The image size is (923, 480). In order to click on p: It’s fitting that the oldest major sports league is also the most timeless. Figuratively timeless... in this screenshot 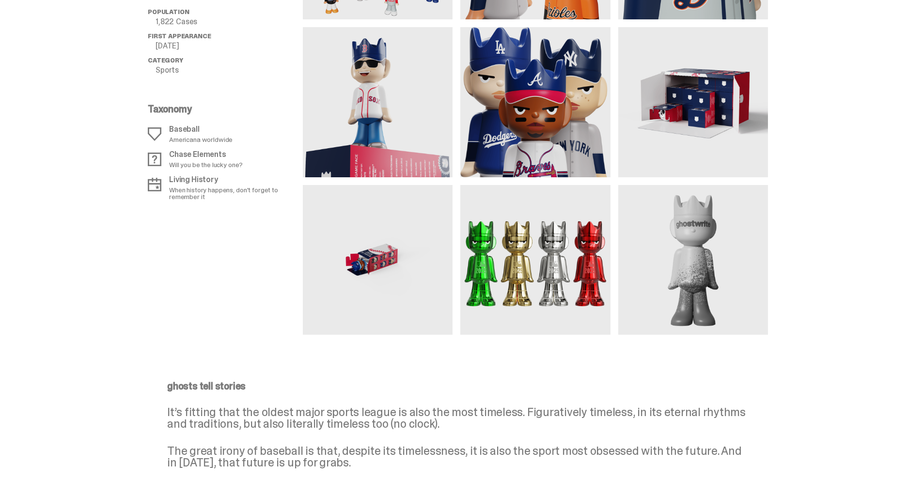, I will do `click(458, 418)`.